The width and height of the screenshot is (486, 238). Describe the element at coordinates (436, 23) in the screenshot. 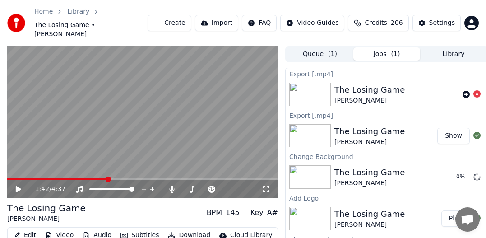

I see `button: Settings` at that location.